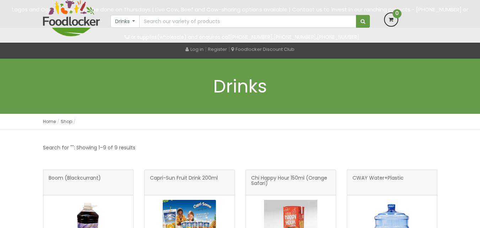 Image resolution: width=480 pixels, height=228 pixels. What do you see at coordinates (66, 121) in the screenshot?
I see `a: Shop` at bounding box center [66, 121].